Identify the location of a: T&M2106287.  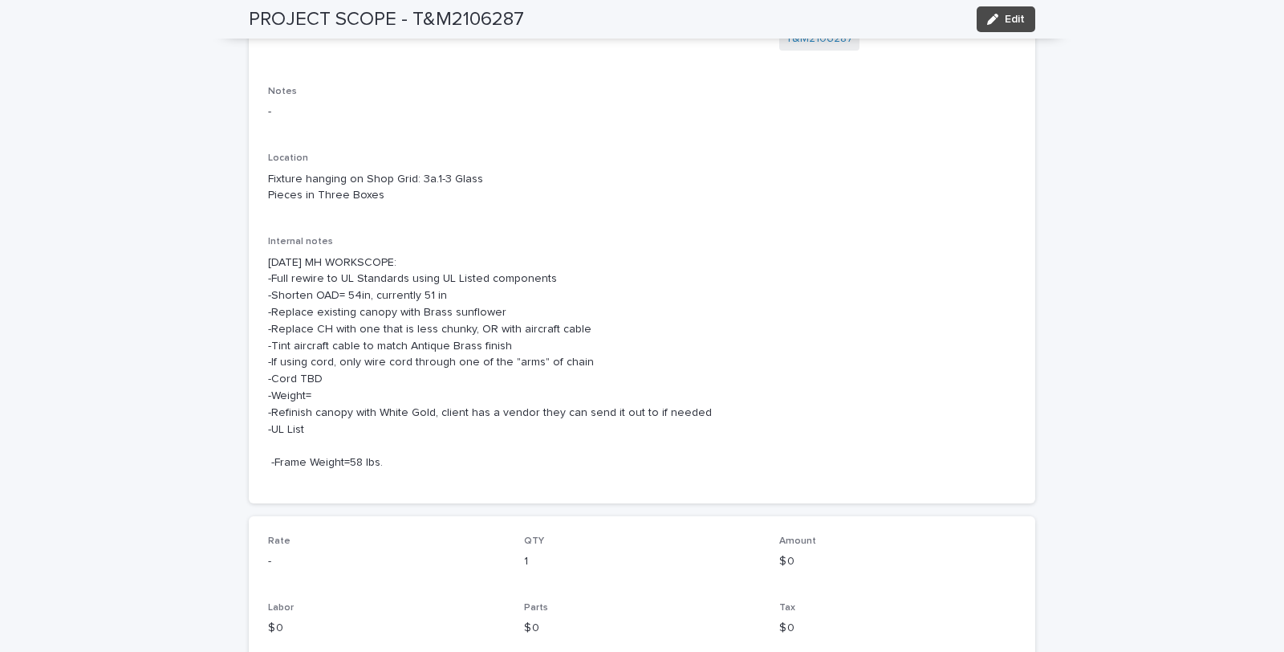
(819, 39).